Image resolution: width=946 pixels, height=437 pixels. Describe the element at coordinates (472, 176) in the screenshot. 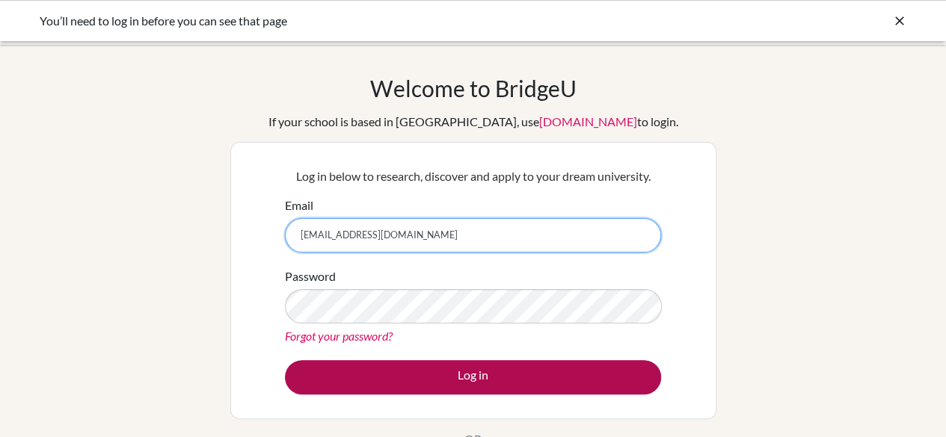

I see `p: Log in below to research, discover and apply to your dream university.` at that location.